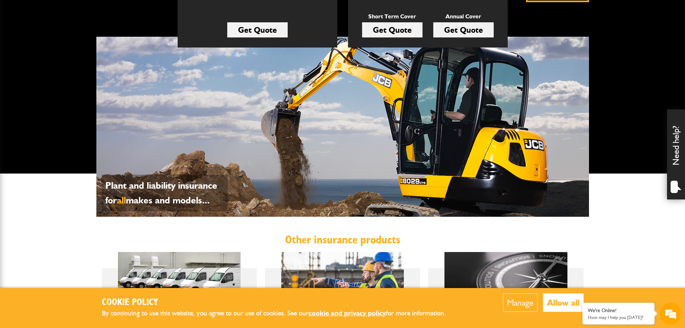 This screenshot has height=328, width=685. I want to click on p: By continuing to use this website, you agree to our use of cookies. See our for more information., so click(280, 313).